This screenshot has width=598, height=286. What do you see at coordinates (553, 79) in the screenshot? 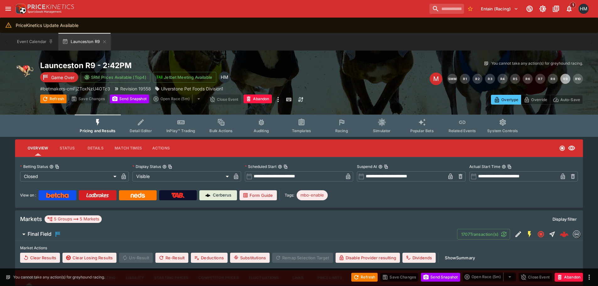
I see `button: R8` at bounding box center [553, 79].